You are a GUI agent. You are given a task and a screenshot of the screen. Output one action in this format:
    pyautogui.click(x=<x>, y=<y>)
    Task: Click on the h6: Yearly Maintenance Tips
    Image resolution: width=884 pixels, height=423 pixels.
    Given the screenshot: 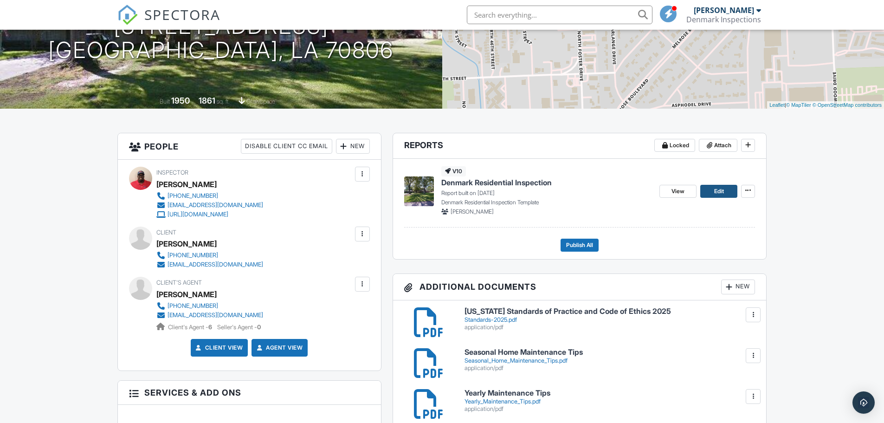 What is the action you would take?
    pyautogui.click(x=610, y=393)
    